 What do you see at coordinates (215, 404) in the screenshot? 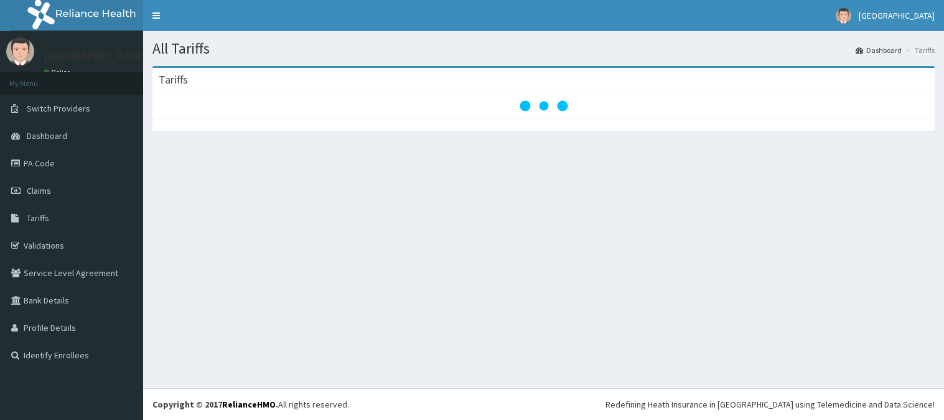
I see `strong: Copyright © 2017 .` at bounding box center [215, 404].